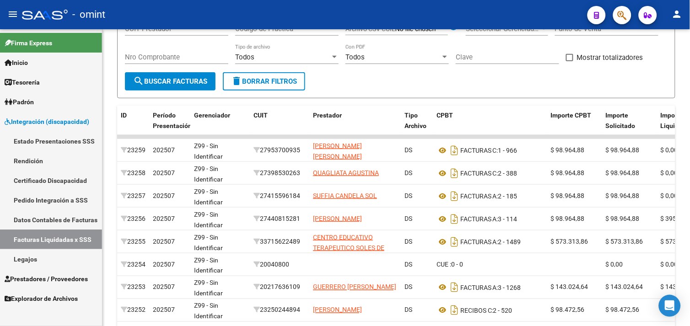 The width and height of the screenshot is (690, 326). Describe the element at coordinates (571, 115) in the screenshot. I see `span: Importe CPBT` at that location.